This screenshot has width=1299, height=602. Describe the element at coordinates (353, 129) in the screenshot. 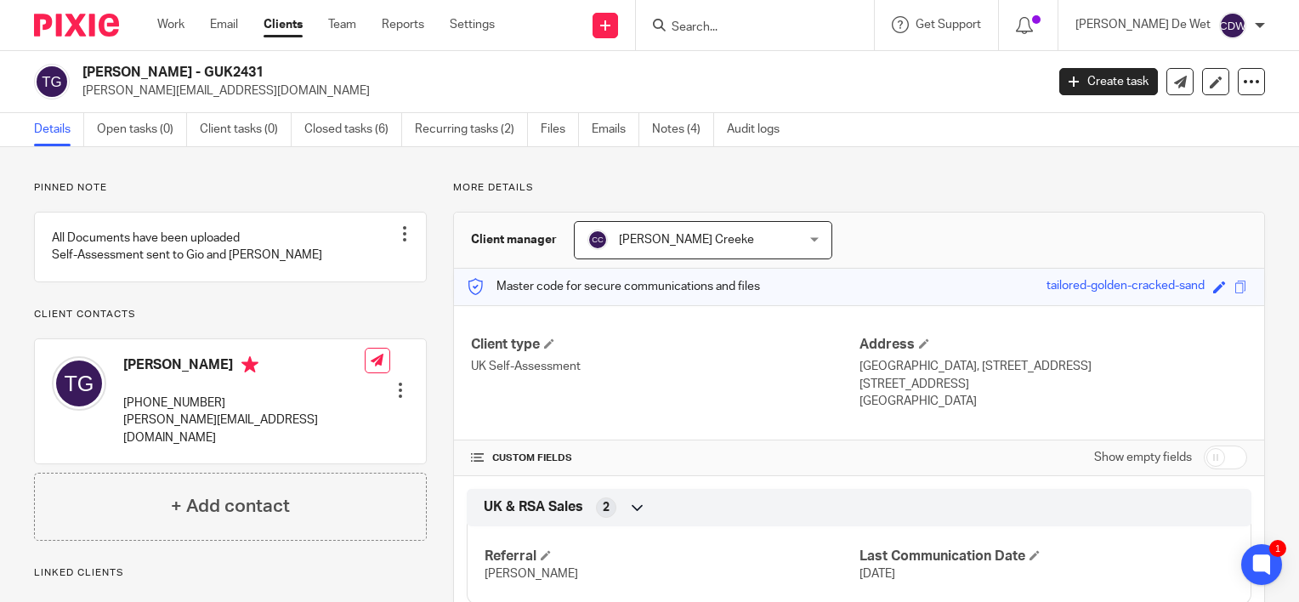

I see `a: Closed tasks (6)` at that location.